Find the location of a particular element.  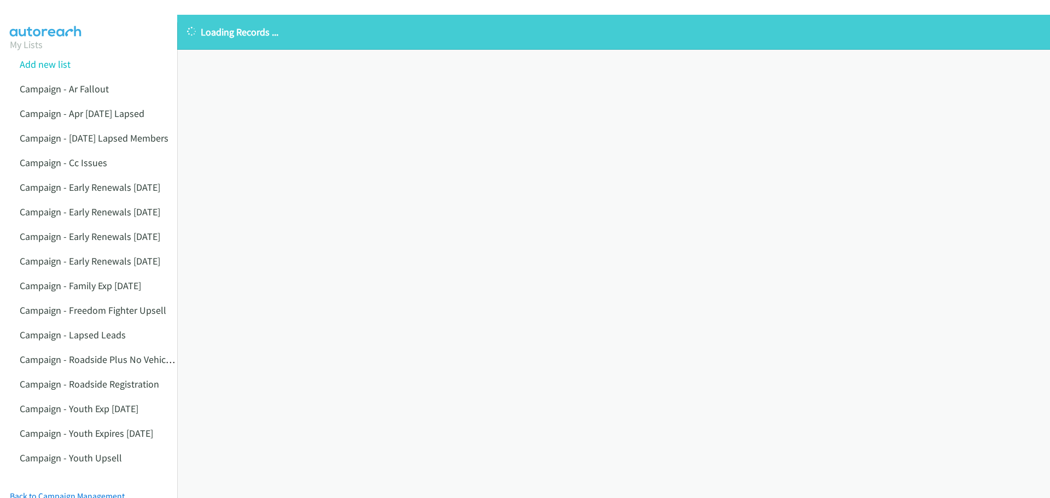

a: Campaign - Freedom Fighter Upsell is located at coordinates (93, 310).